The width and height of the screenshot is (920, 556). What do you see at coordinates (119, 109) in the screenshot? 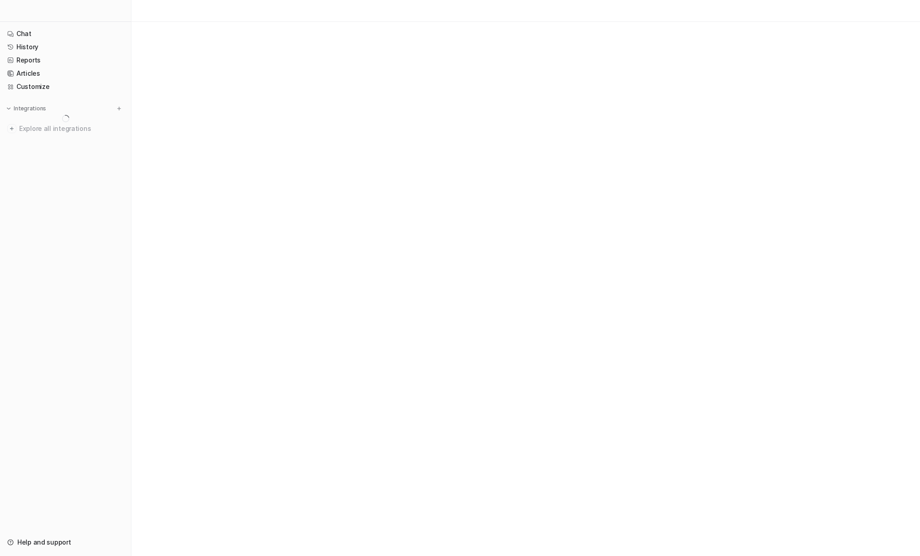
I see `img: menu_add.svg` at bounding box center [119, 109].